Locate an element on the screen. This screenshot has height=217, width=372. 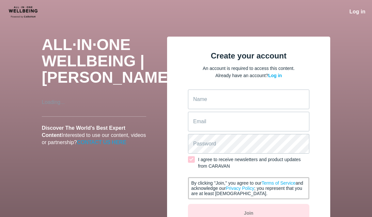
div: Loading... is located at coordinates (94, 102).